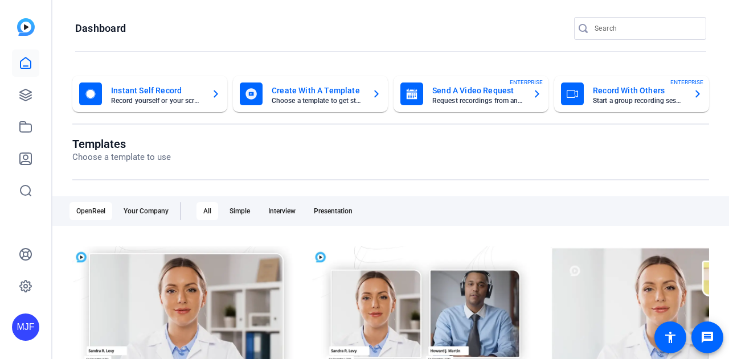 This screenshot has width=729, height=359. What do you see at coordinates (207, 211) in the screenshot?
I see `div: All` at bounding box center [207, 211].